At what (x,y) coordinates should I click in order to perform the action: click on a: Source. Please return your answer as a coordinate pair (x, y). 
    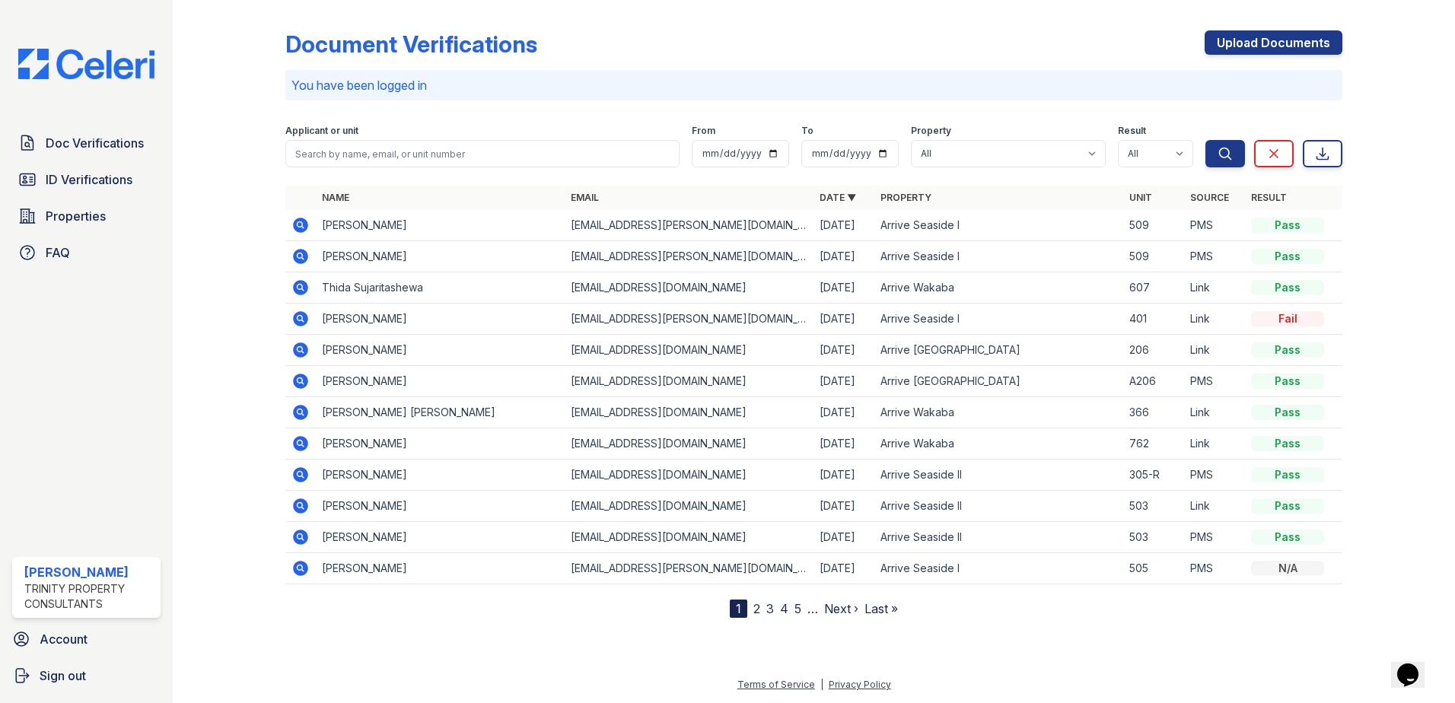
    Looking at the image, I should click on (1209, 197).